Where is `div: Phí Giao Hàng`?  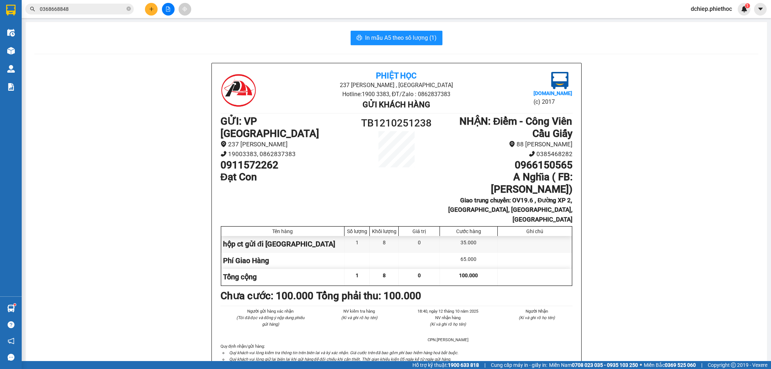 div: Phí Giao Hàng is located at coordinates (283, 261).